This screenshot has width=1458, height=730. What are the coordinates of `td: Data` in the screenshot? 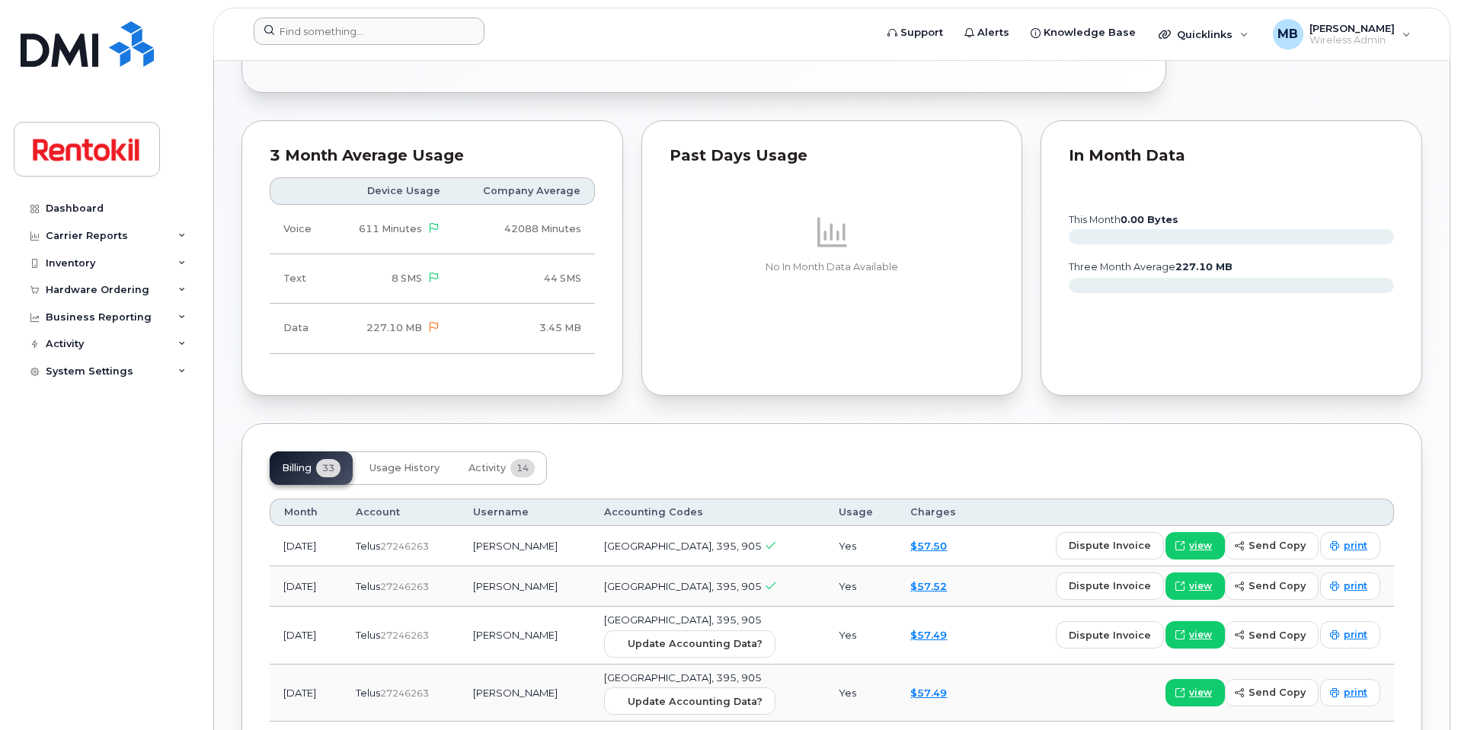 It's located at (301, 328).